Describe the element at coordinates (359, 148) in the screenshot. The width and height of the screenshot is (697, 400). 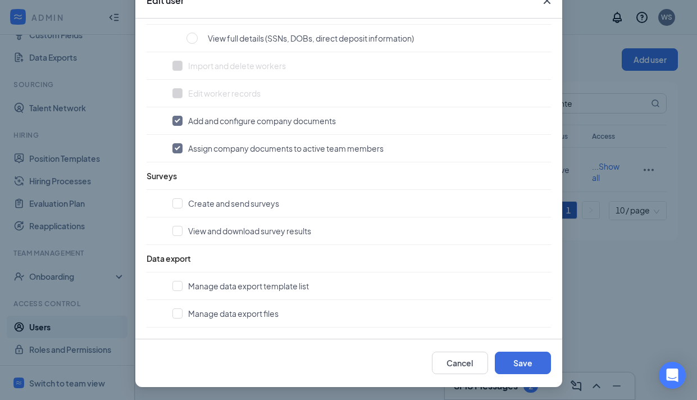
I see `button: Assign company documents to active team members` at that location.